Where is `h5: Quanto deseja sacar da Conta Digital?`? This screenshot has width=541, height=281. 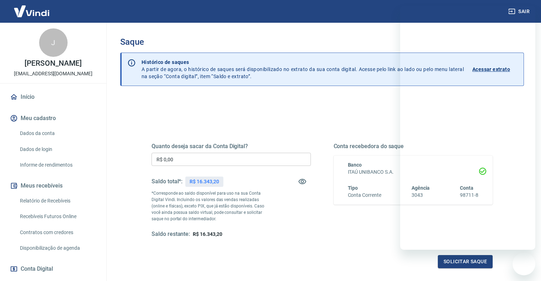
h5: Quanto deseja sacar da Conta Digital? is located at coordinates (231, 147).